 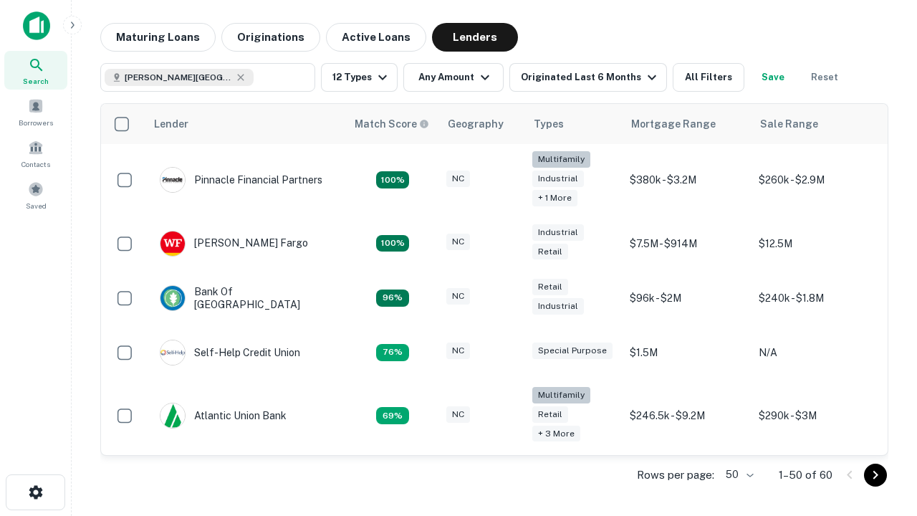 What do you see at coordinates (572, 350) in the screenshot?
I see `div: Special Purpose` at bounding box center [572, 350].